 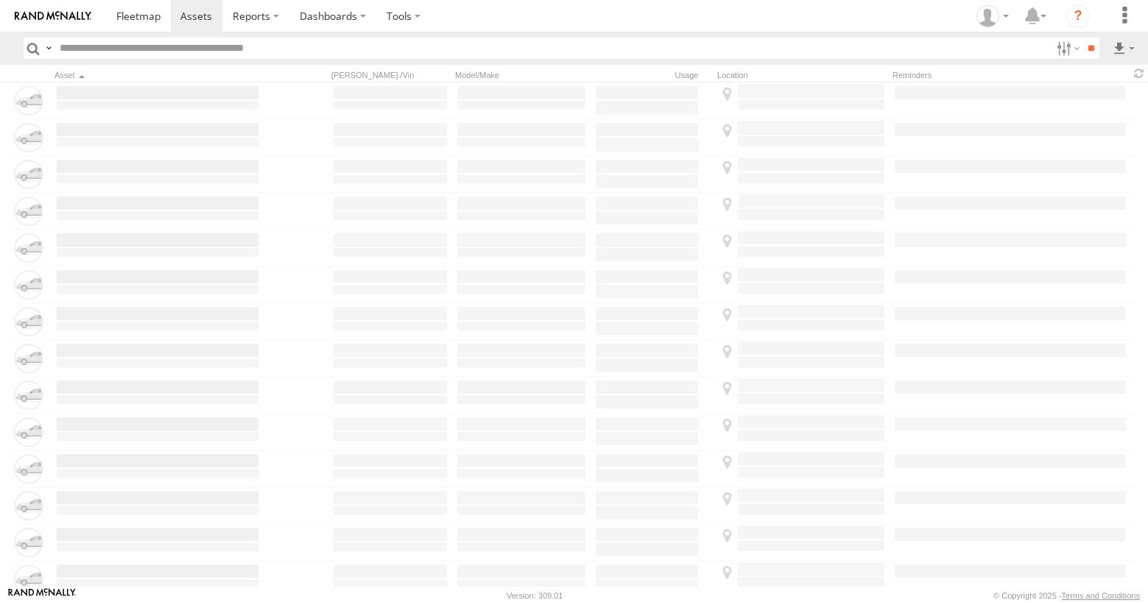 I want to click on span: Refresh, so click(x=1140, y=73).